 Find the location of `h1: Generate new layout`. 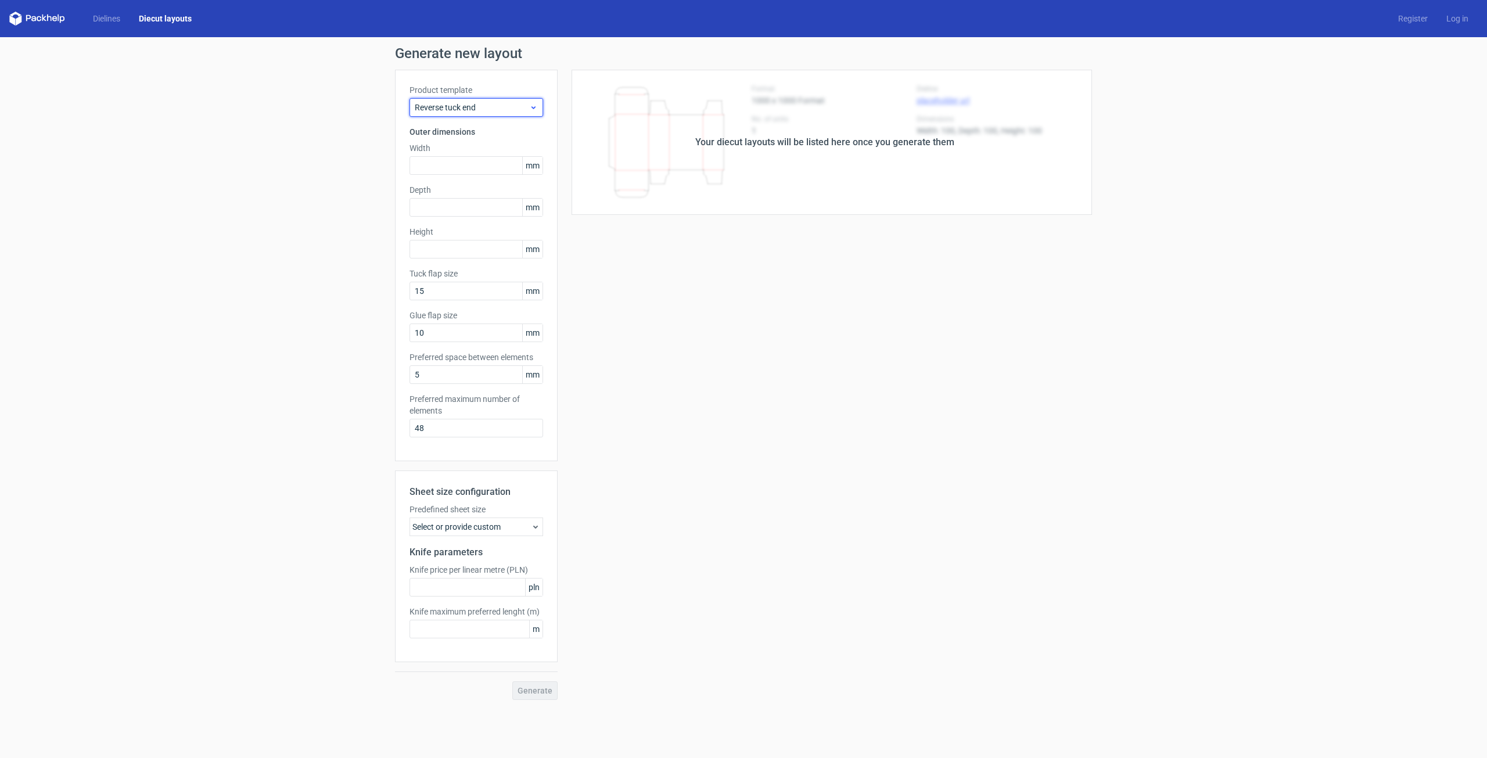

h1: Generate new layout is located at coordinates (743, 53).